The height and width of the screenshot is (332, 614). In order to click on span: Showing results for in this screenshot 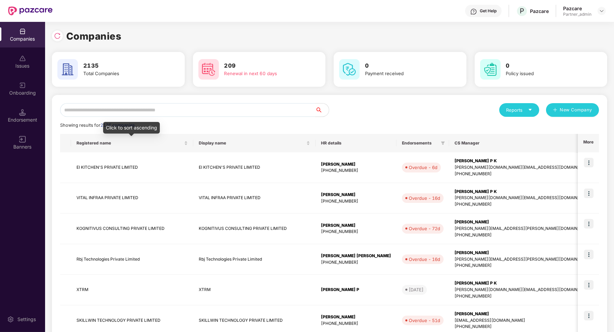, I will do `click(98, 125)`.